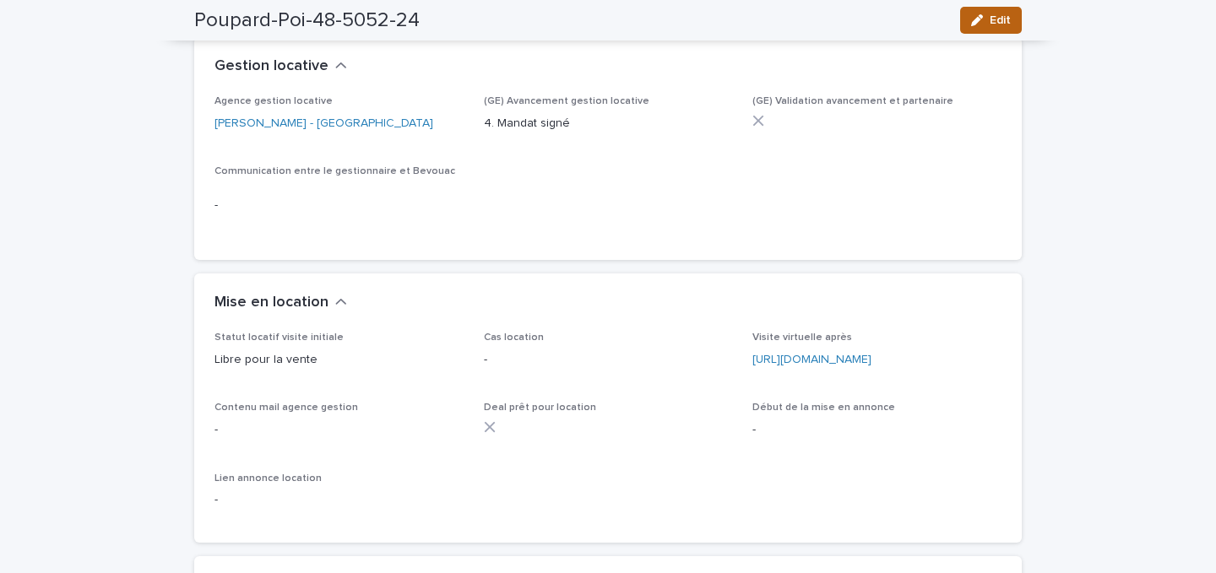  Describe the element at coordinates (279, 338) in the screenshot. I see `span: Statut locatif visite initiale` at that location.